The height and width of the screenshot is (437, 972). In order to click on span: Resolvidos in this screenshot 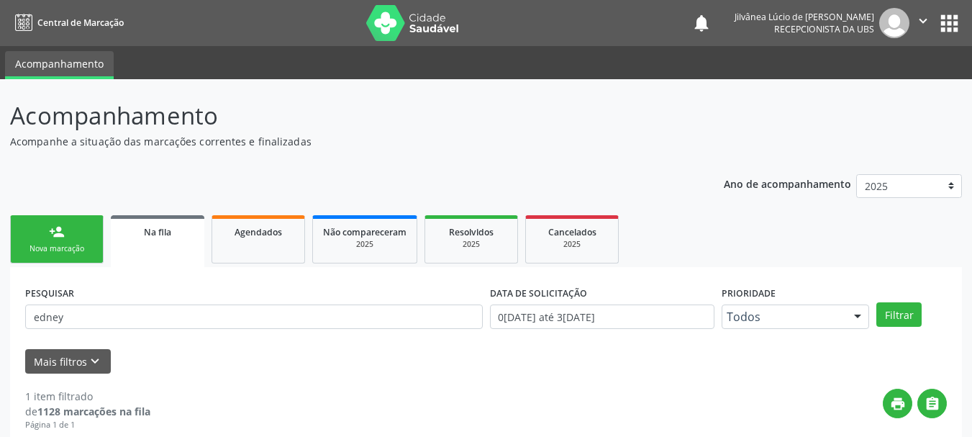, I will do `click(471, 232)`.